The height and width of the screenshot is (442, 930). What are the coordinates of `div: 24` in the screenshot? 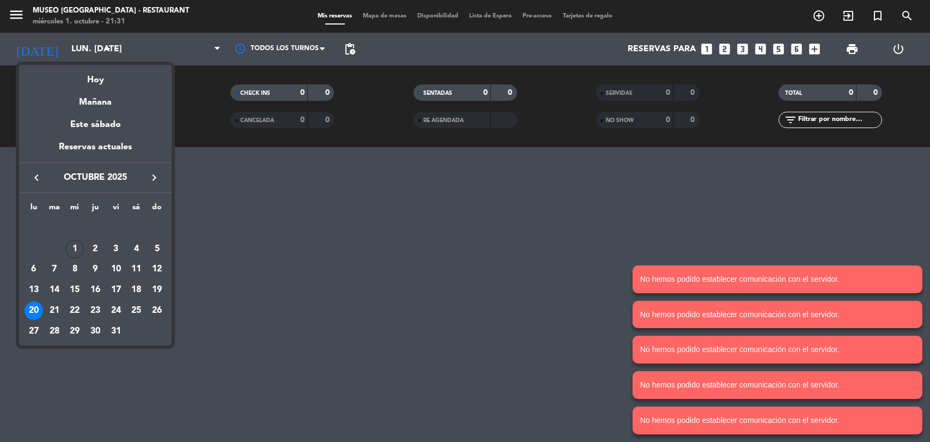 It's located at (116, 311).